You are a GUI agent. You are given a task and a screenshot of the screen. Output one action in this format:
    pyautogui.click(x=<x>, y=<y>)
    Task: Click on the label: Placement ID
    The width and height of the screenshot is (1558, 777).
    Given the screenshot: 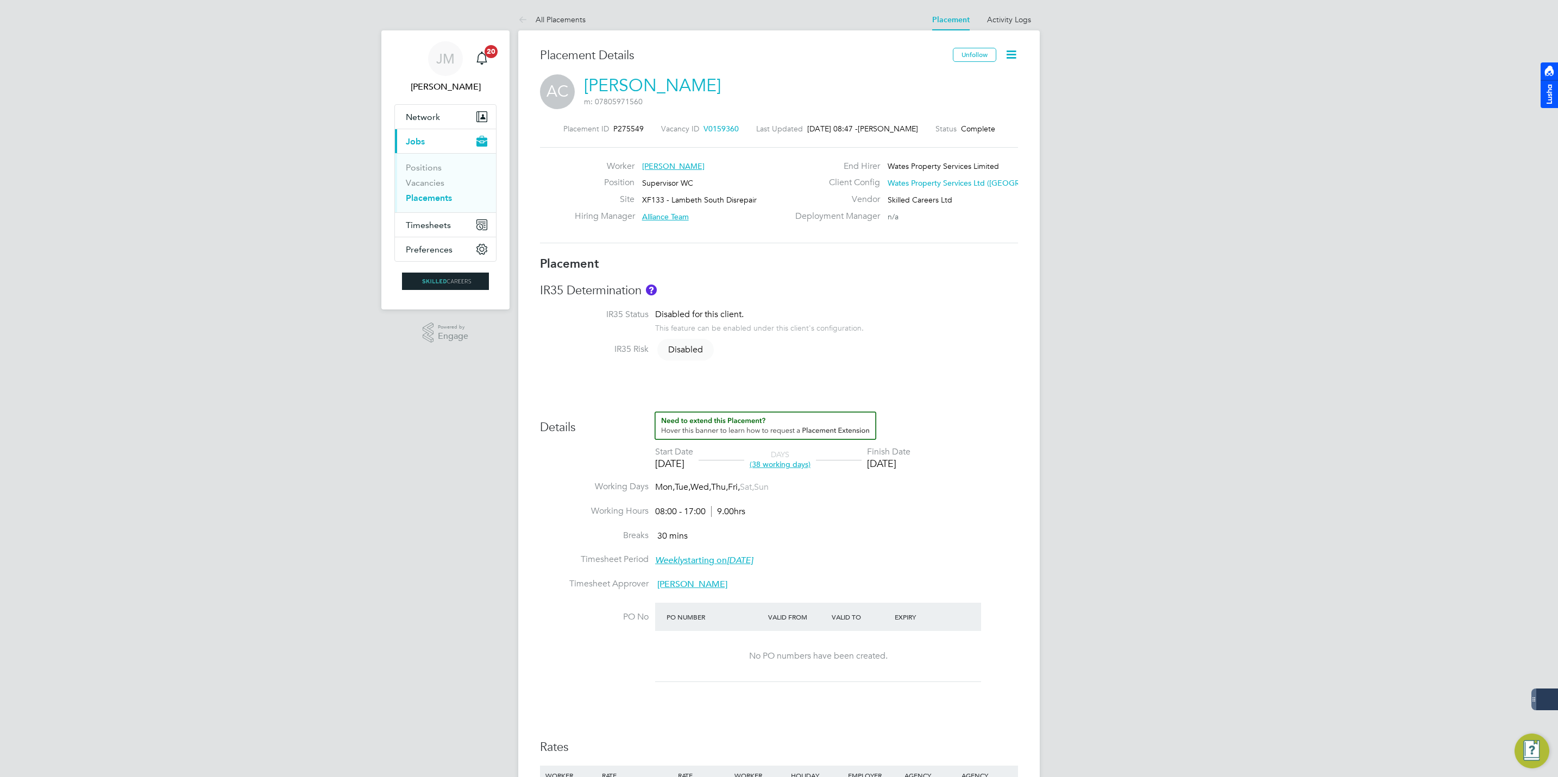 What is the action you would take?
    pyautogui.click(x=586, y=129)
    